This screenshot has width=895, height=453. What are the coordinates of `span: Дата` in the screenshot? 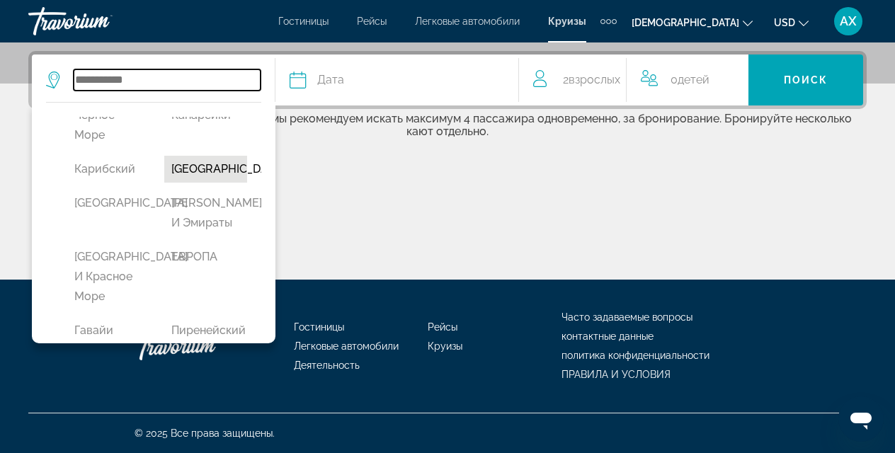 It's located at (331, 80).